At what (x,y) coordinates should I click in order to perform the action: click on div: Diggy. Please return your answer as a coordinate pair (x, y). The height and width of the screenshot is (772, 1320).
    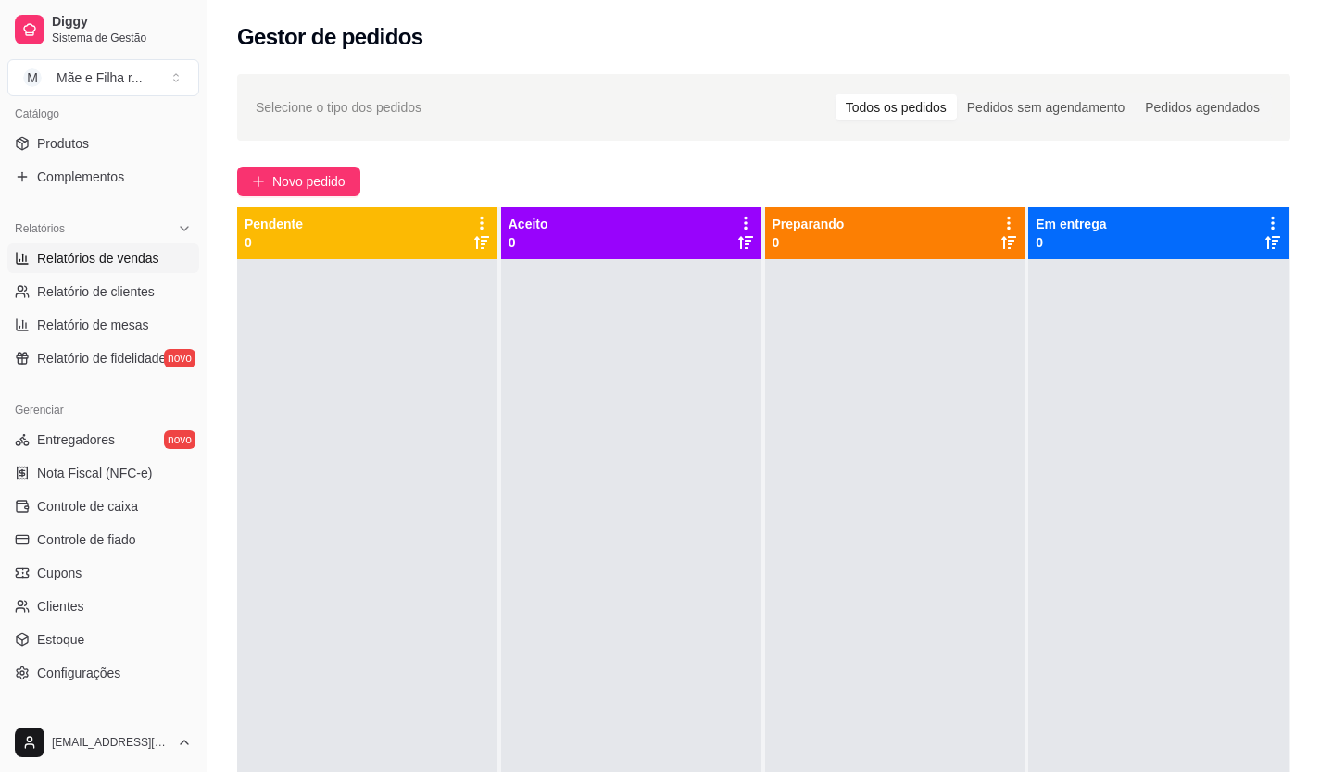
    Looking at the image, I should click on (103, 725).